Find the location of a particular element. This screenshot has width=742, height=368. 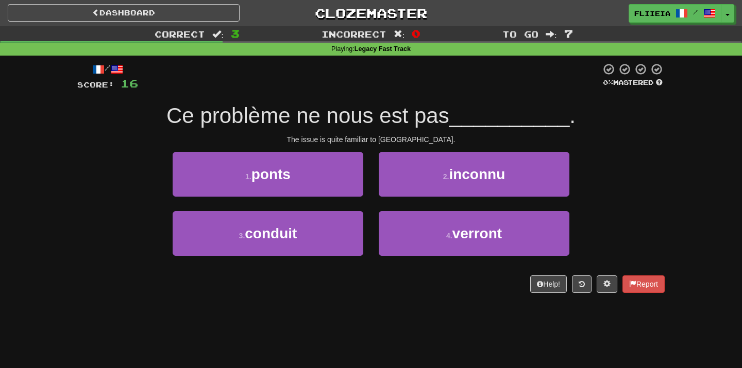

button: 2.inconnu is located at coordinates (474, 174).